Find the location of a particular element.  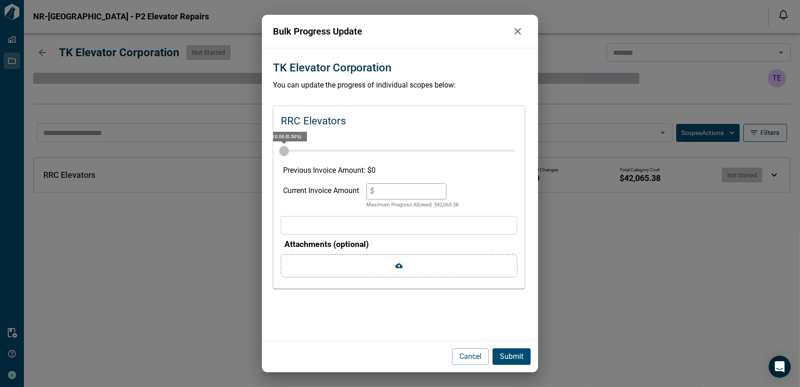

button: Cancel is located at coordinates (470, 356).